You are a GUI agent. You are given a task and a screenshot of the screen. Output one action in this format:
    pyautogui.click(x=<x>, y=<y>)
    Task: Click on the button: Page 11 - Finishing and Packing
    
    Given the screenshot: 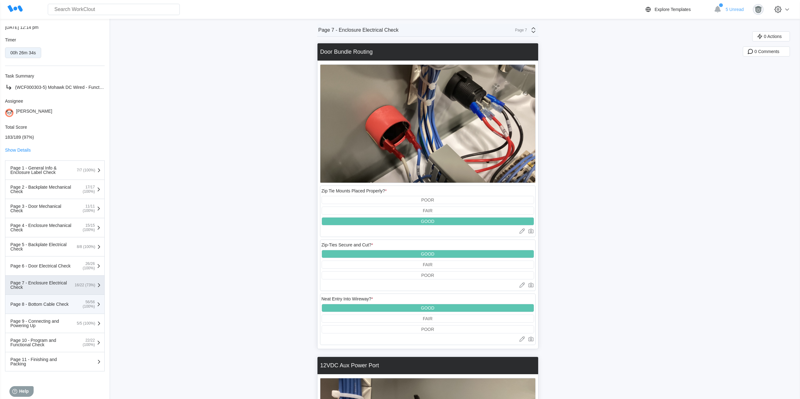 What is the action you would take?
    pyautogui.click(x=55, y=362)
    